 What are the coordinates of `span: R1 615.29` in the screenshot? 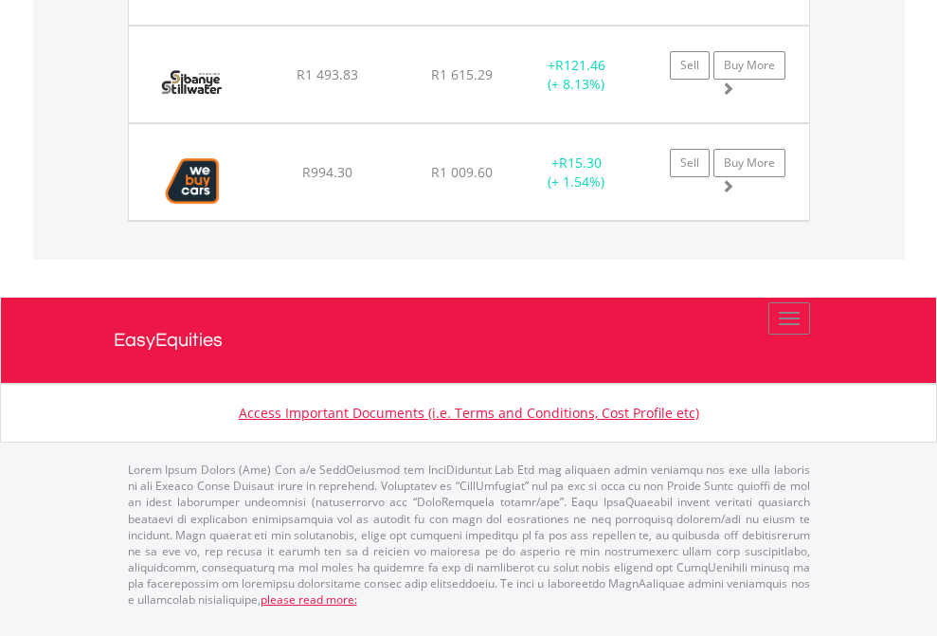 It's located at (461, 74).